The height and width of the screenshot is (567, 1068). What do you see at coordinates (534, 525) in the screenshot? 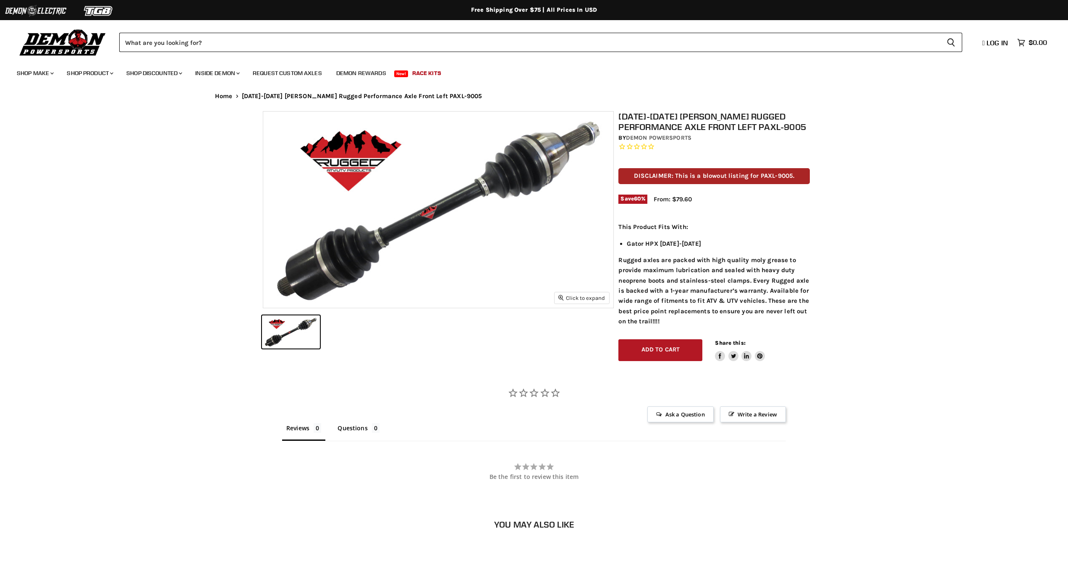
I see `h2: You may also like` at bounding box center [534, 525].